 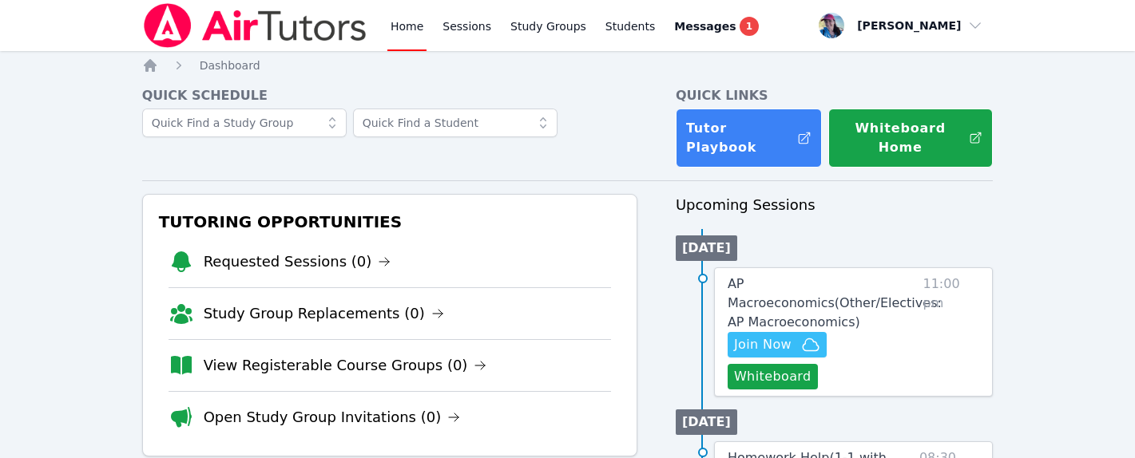 What do you see at coordinates (951, 332) in the screenshot?
I see `span: 11:00 pm` at bounding box center [951, 332].